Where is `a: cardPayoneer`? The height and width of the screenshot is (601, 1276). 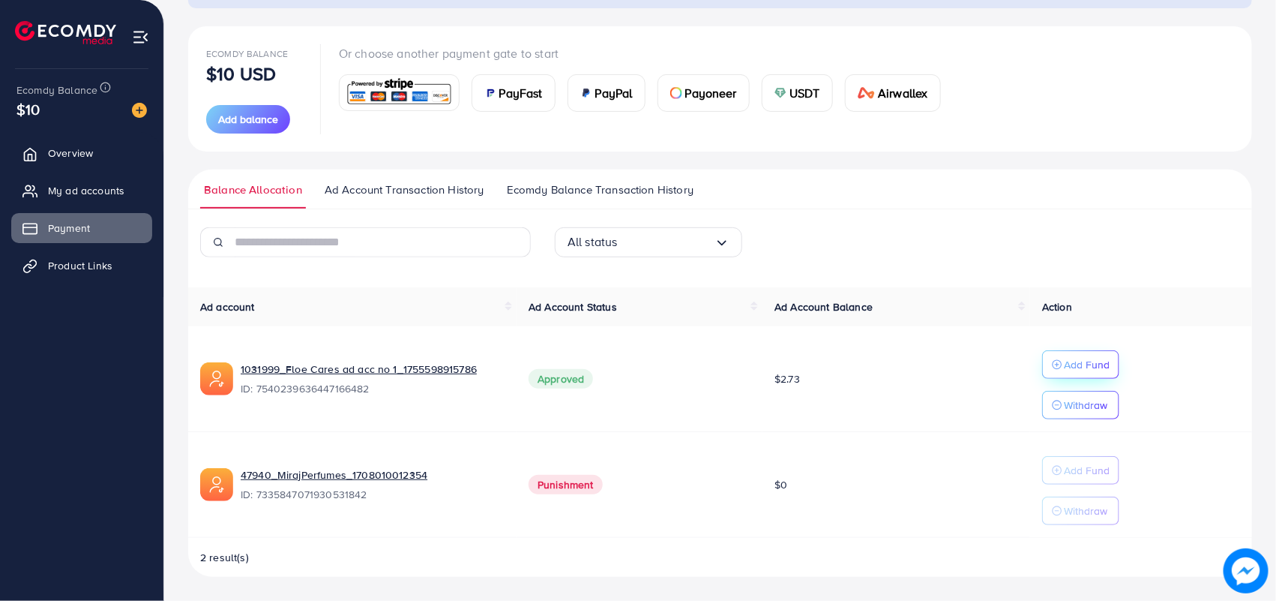 a: cardPayoneer is located at coordinates (703, 93).